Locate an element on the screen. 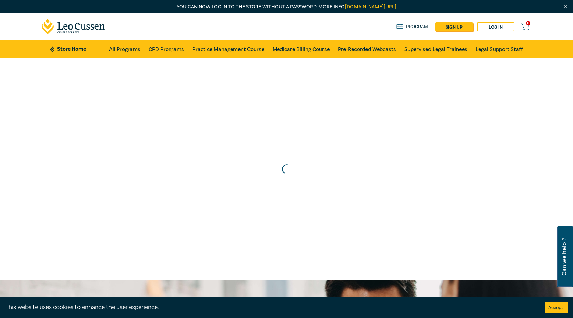 The height and width of the screenshot is (318, 573). div: This website uses cookies to enhance the user experience. is located at coordinates (270, 307).